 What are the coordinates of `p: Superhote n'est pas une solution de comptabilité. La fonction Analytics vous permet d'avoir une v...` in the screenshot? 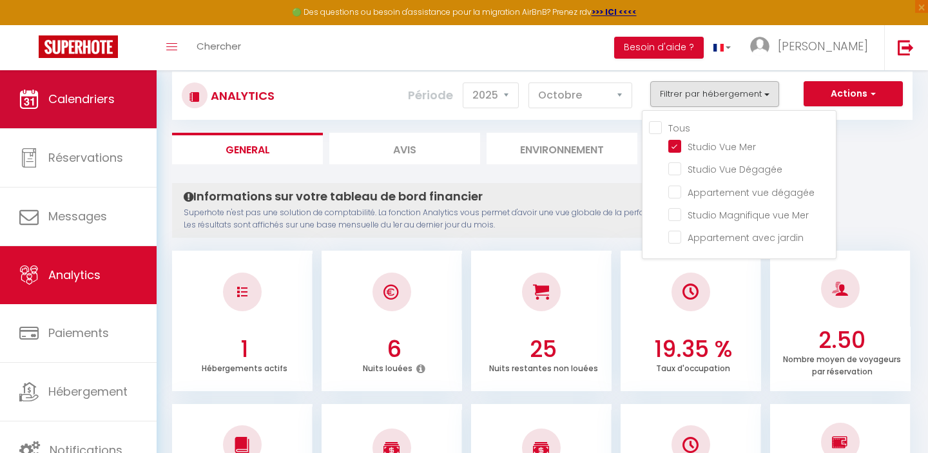 It's located at (484, 219).